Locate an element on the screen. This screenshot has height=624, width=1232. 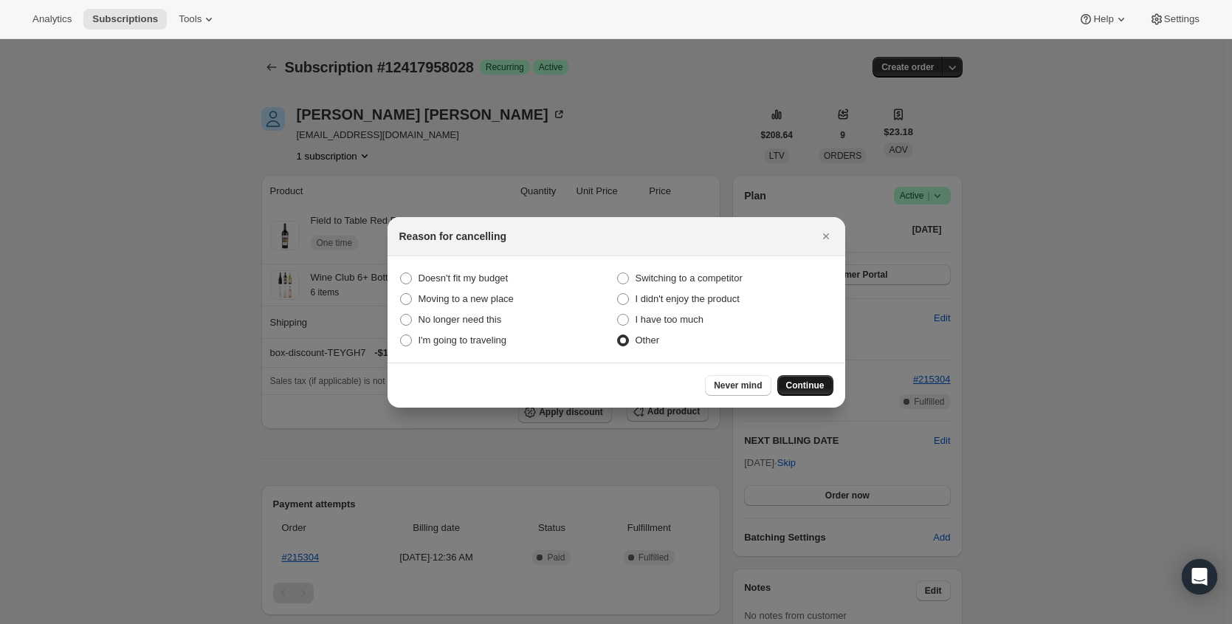
span: Help is located at coordinates (1103, 19).